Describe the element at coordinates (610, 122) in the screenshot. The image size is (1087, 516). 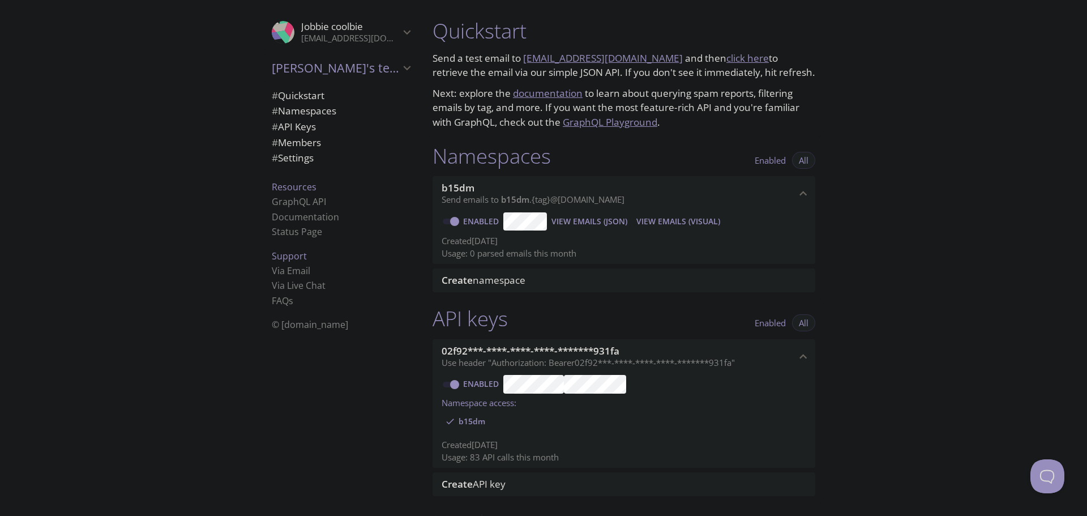
I see `a: GraphQL Playground` at that location.